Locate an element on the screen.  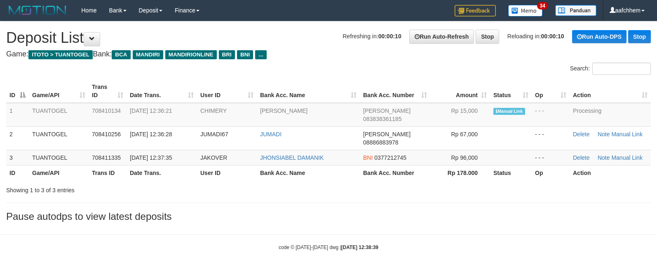
th: ID is located at coordinates (17, 173).